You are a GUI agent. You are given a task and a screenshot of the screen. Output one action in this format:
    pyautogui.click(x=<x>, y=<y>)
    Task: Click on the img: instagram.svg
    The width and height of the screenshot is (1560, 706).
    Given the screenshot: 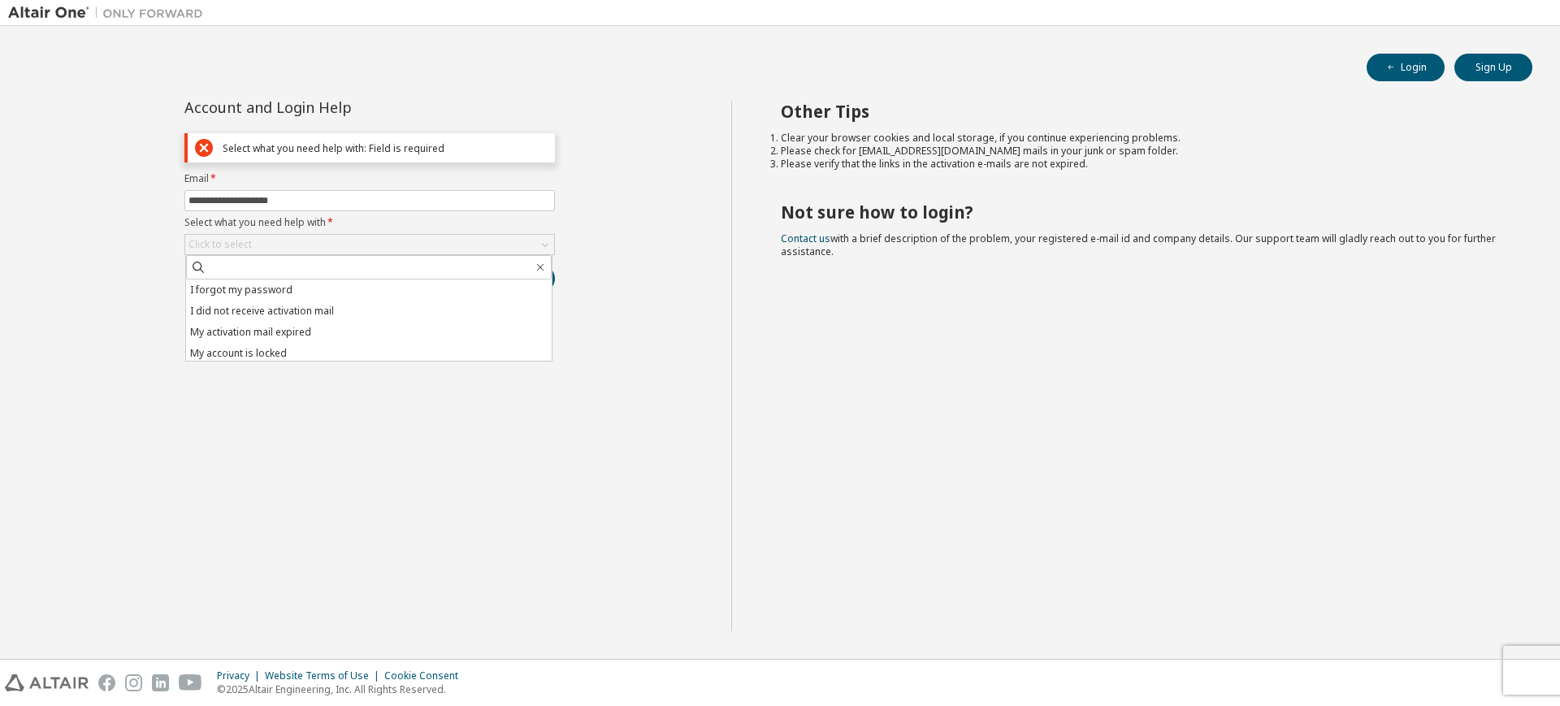 What is the action you would take?
    pyautogui.click(x=133, y=682)
    